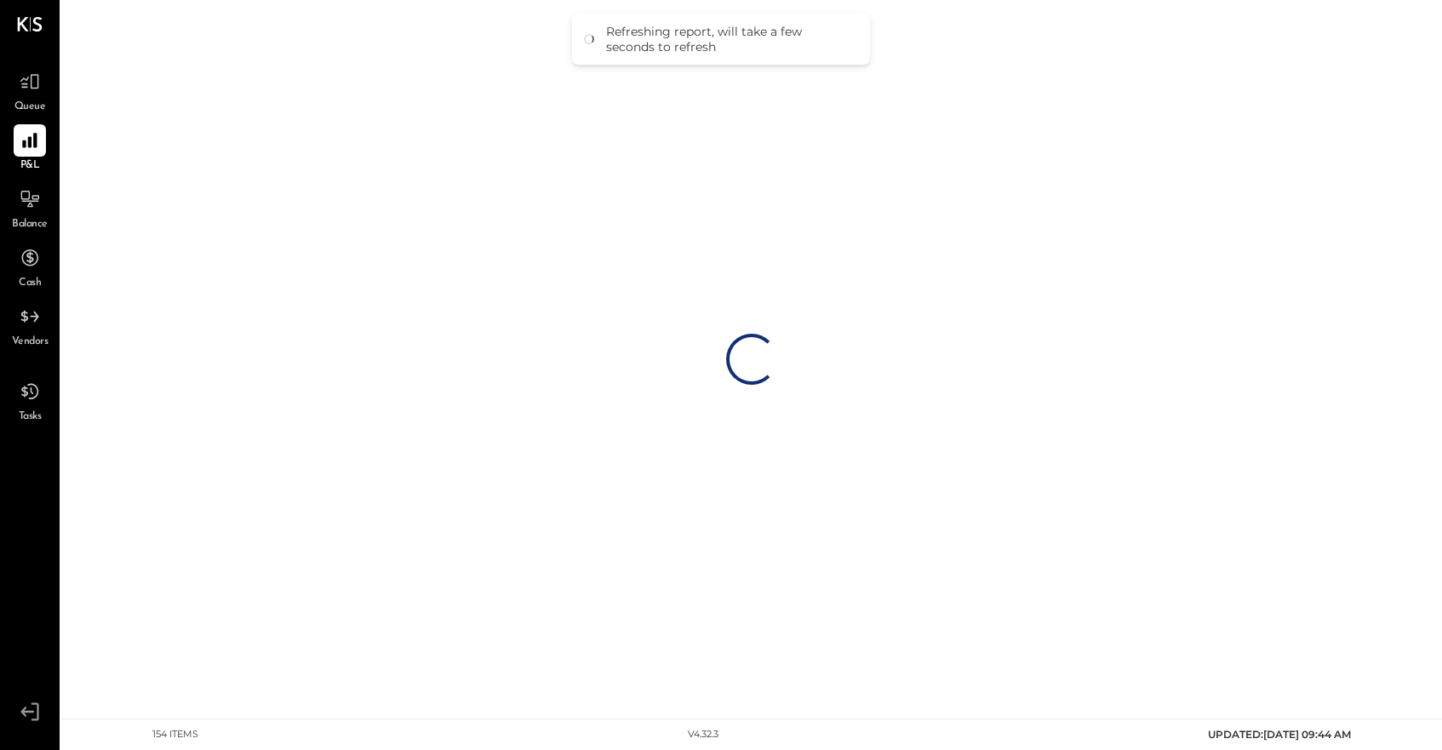 The width and height of the screenshot is (1442, 750). What do you see at coordinates (175, 735) in the screenshot?
I see `div: 154 items` at bounding box center [175, 735].